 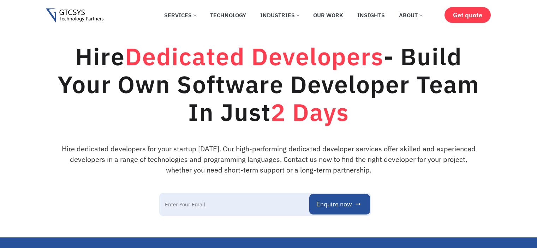 I want to click on span: Dedicated Developers, so click(x=254, y=56).